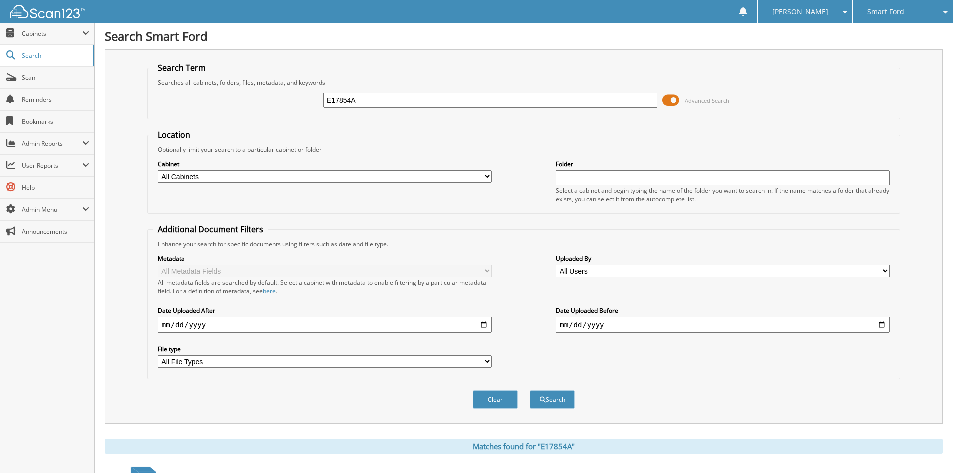  I want to click on input: end, so click(723, 325).